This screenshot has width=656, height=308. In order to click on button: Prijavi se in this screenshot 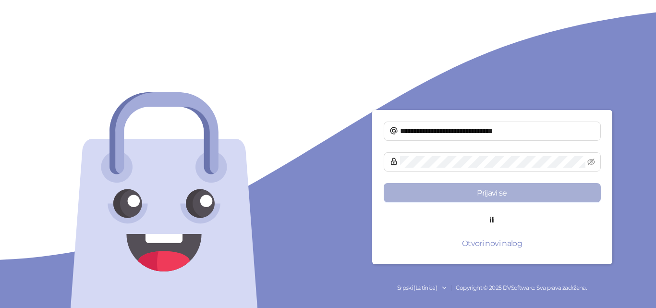, I will do `click(492, 193)`.